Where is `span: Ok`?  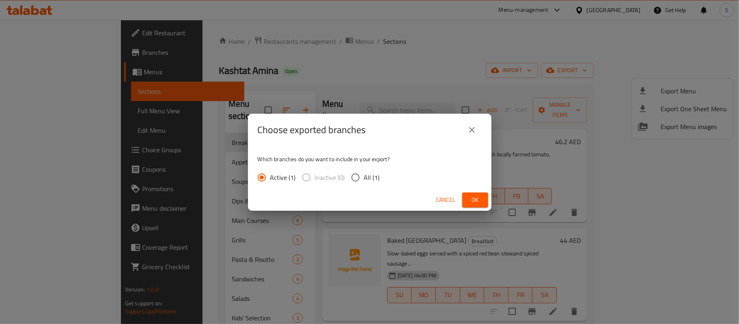
span: Ok is located at coordinates (475, 200).